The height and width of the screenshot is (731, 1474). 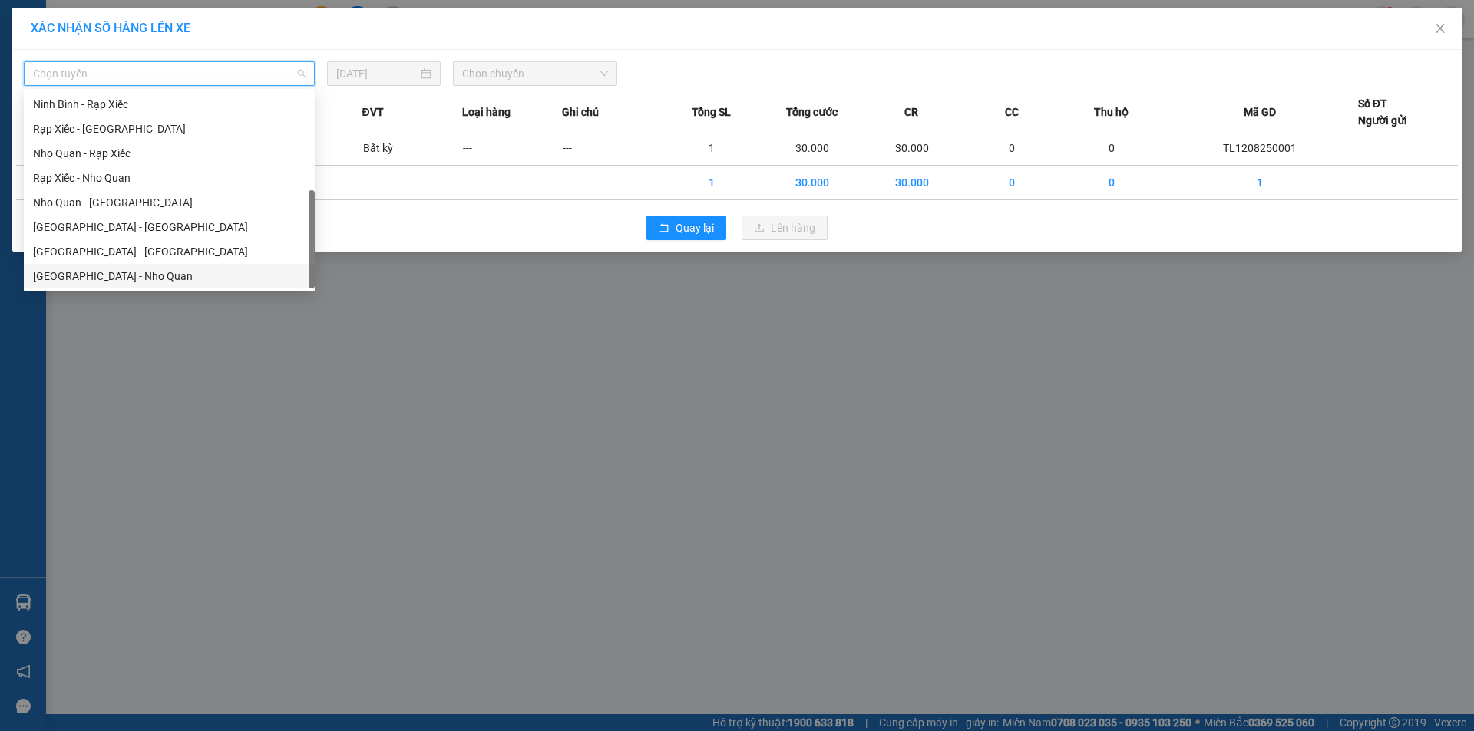 I want to click on span: XÁC NHẬN SỐ HÀNG LÊN XE, so click(x=111, y=28).